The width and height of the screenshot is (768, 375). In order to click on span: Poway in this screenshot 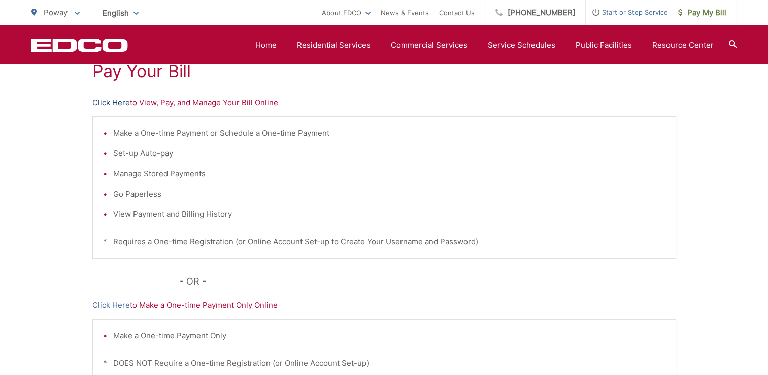, I will do `click(55, 12)`.